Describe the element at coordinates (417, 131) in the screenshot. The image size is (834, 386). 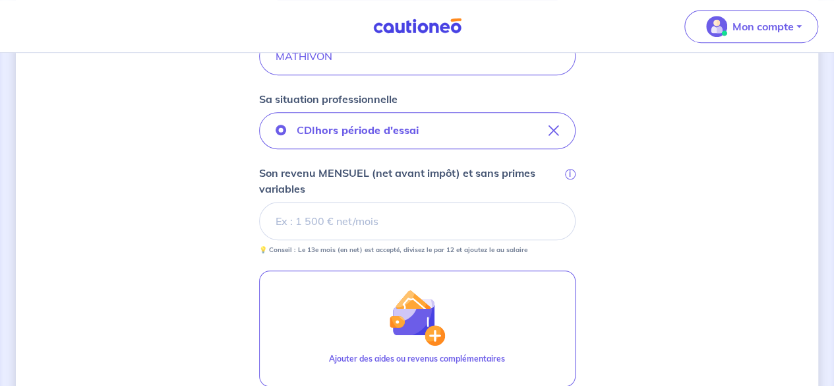
I see `button: CDIhors période d'essai` at that location.